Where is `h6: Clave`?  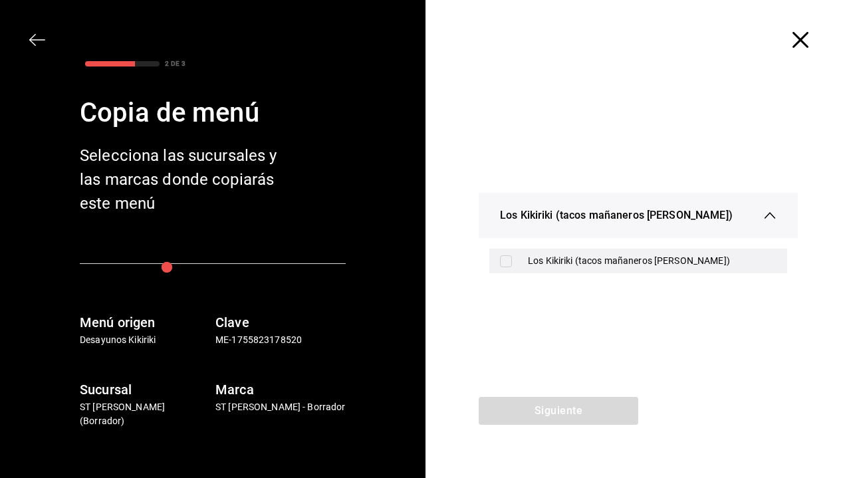
h6: Clave is located at coordinates (281, 323).